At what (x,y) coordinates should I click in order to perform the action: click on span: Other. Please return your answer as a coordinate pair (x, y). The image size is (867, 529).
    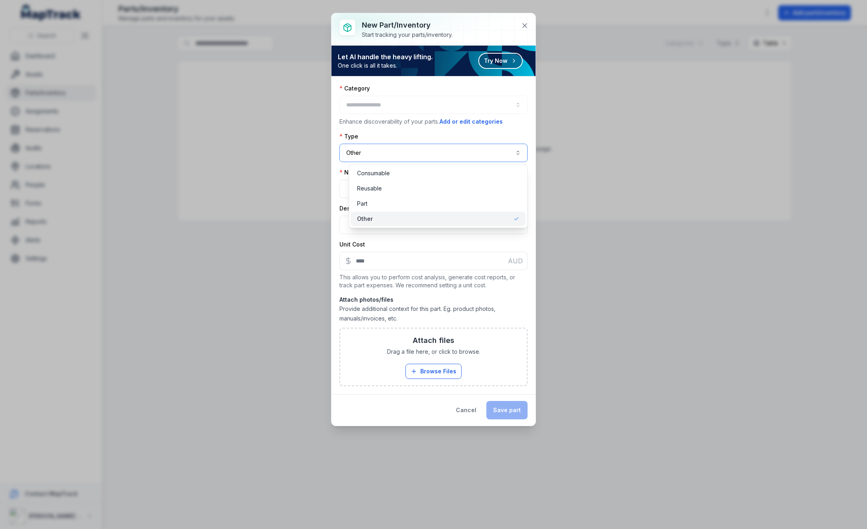
    Looking at the image, I should click on (365, 219).